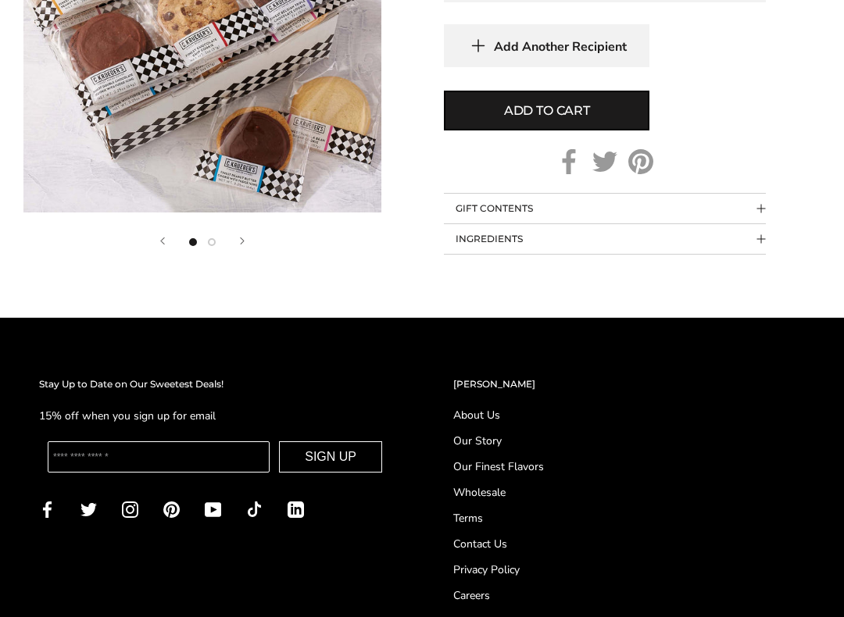 The width and height of the screenshot is (844, 617). What do you see at coordinates (560, 48) in the screenshot?
I see `span: Add Another Recipient` at bounding box center [560, 48].